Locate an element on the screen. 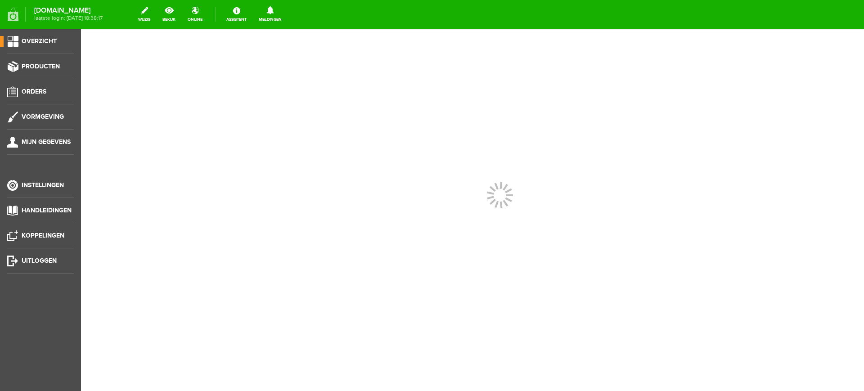 This screenshot has width=864, height=391. span: Overzicht is located at coordinates (39, 41).